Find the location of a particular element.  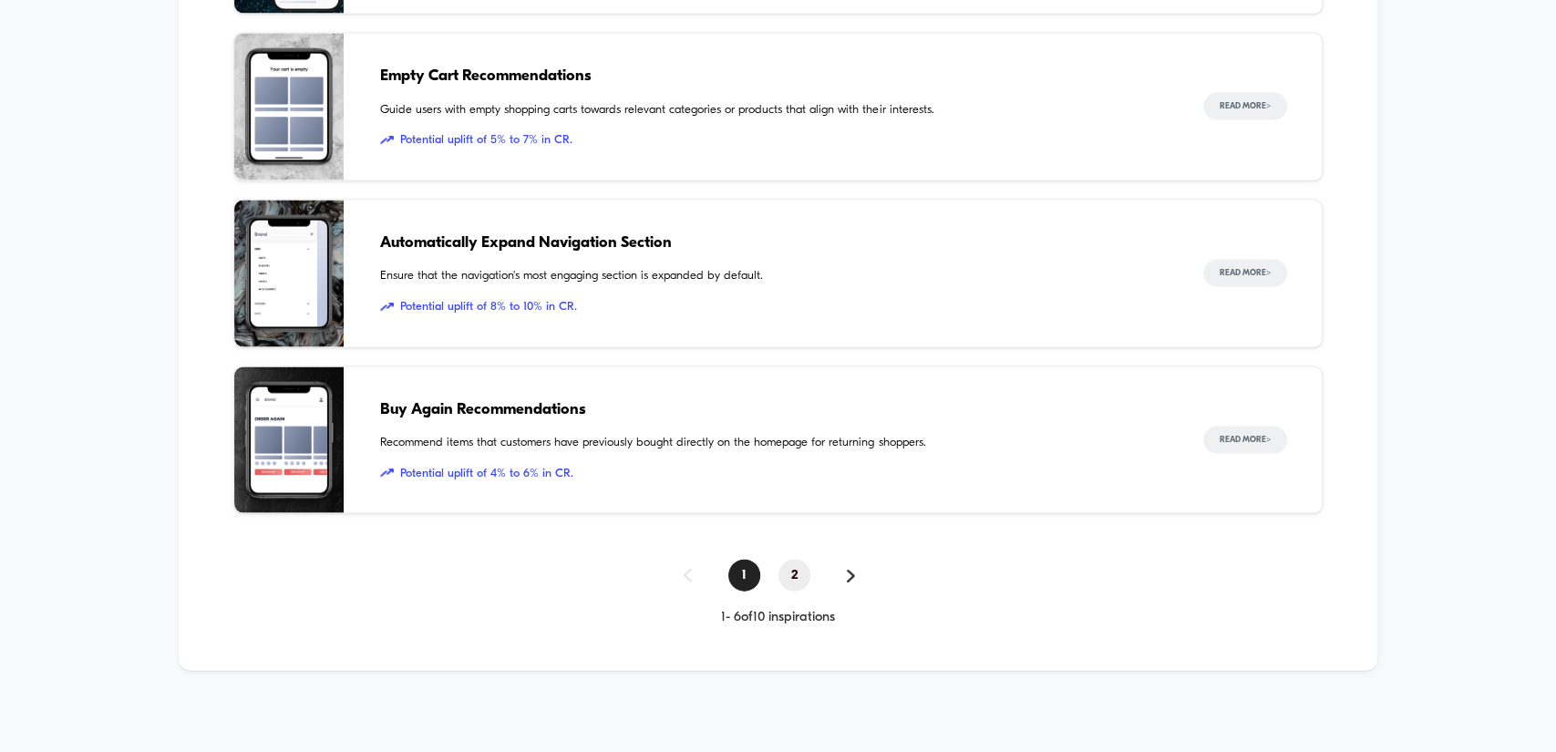

div: 1 - 6 of 10 inspirations is located at coordinates (778, 617).